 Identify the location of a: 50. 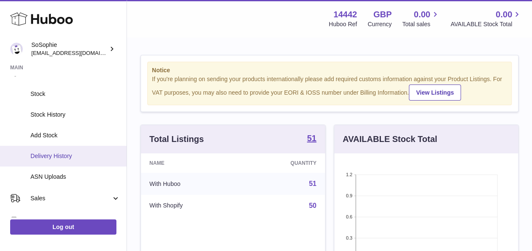
(313, 206).